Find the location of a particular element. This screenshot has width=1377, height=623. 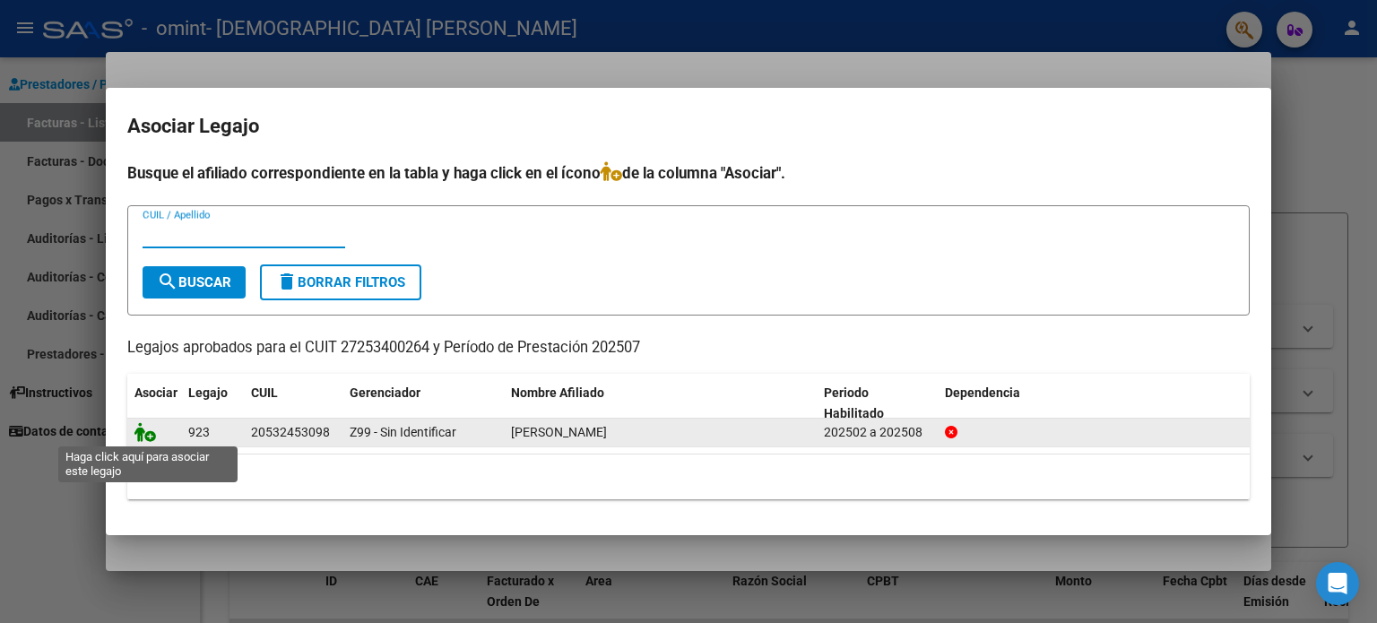

span: Buscar is located at coordinates (194, 282).